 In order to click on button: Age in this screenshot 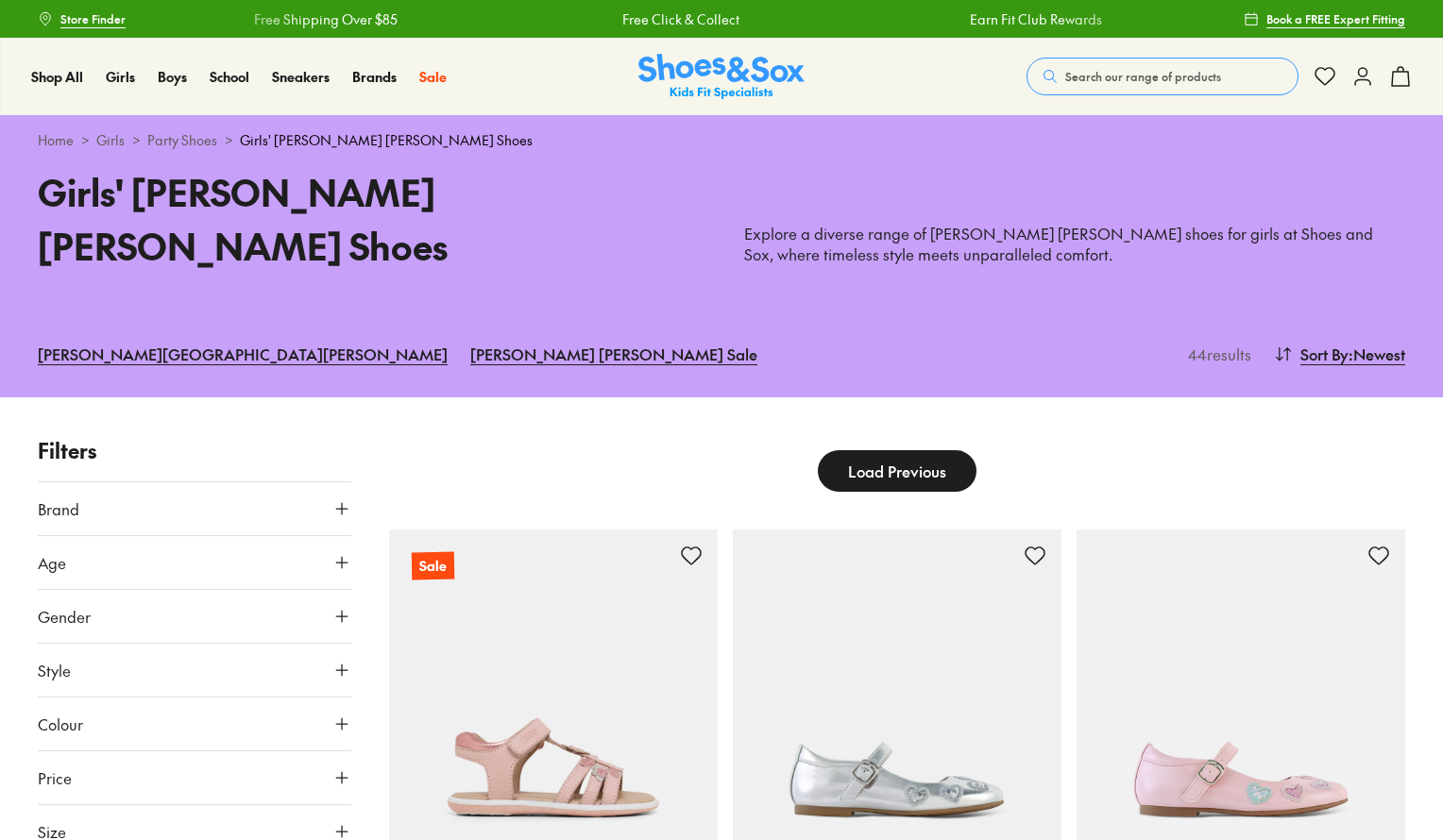, I will do `click(194, 563)`.